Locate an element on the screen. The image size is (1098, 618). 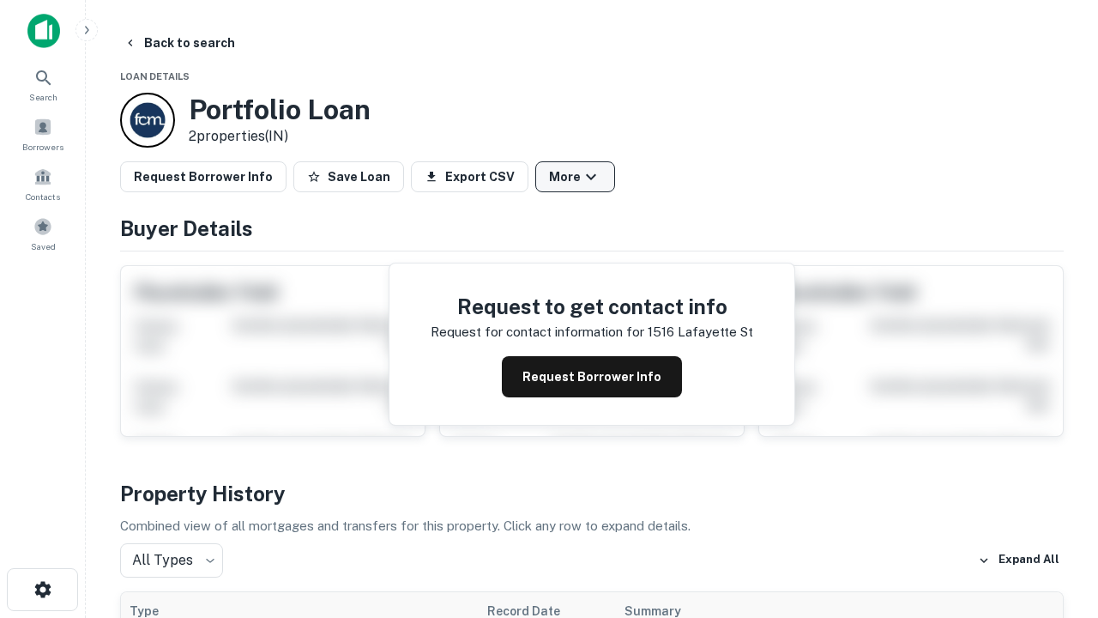
p: Request for contact information for is located at coordinates (537, 332).